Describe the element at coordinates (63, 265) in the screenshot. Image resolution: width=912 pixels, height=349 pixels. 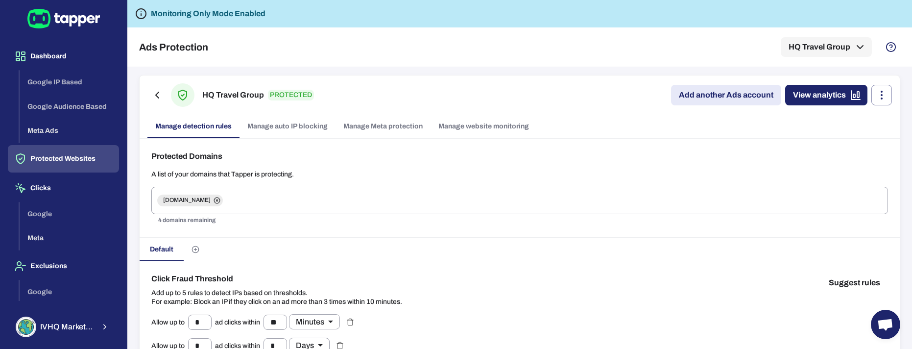
I see `a: Exclusions` at that location.